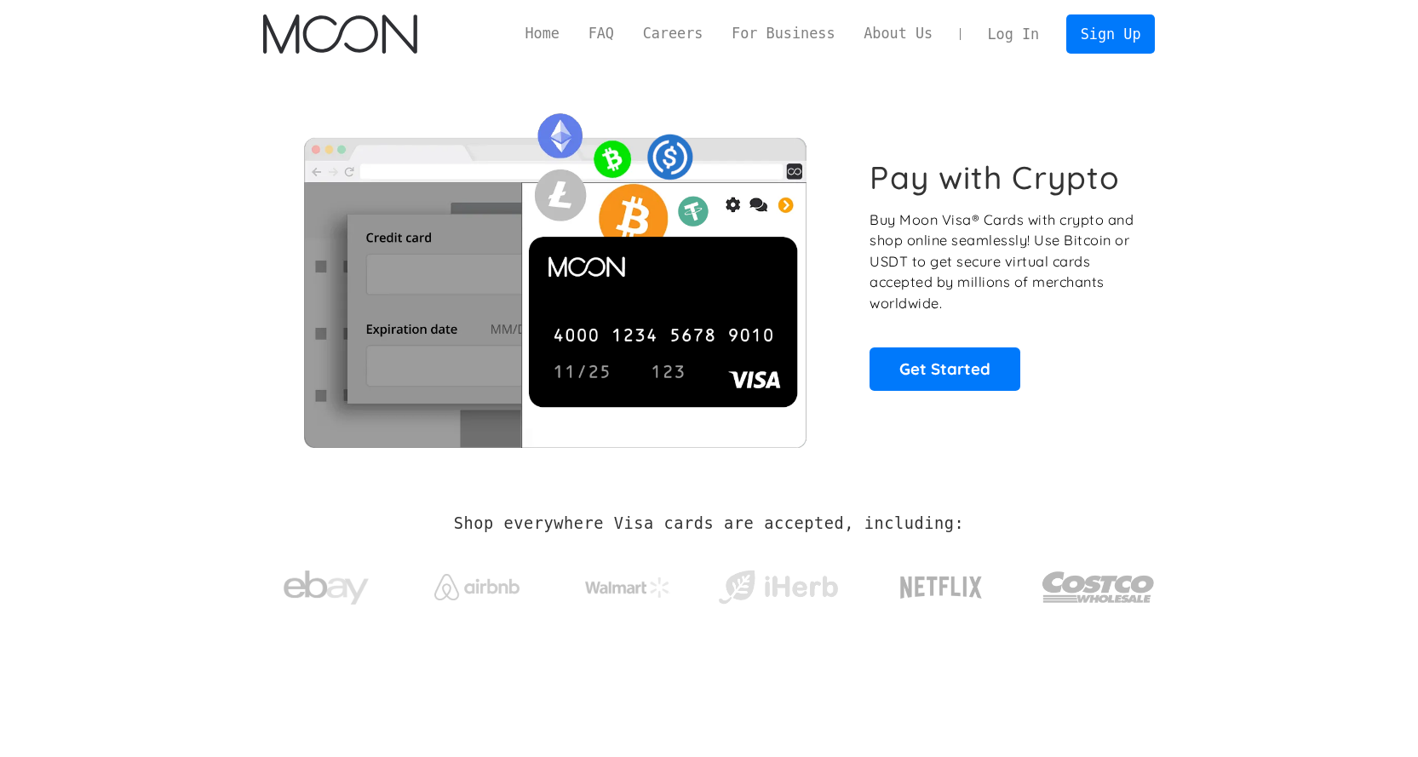 The height and width of the screenshot is (757, 1418). I want to click on h1: Pay with Crypto, so click(995, 177).